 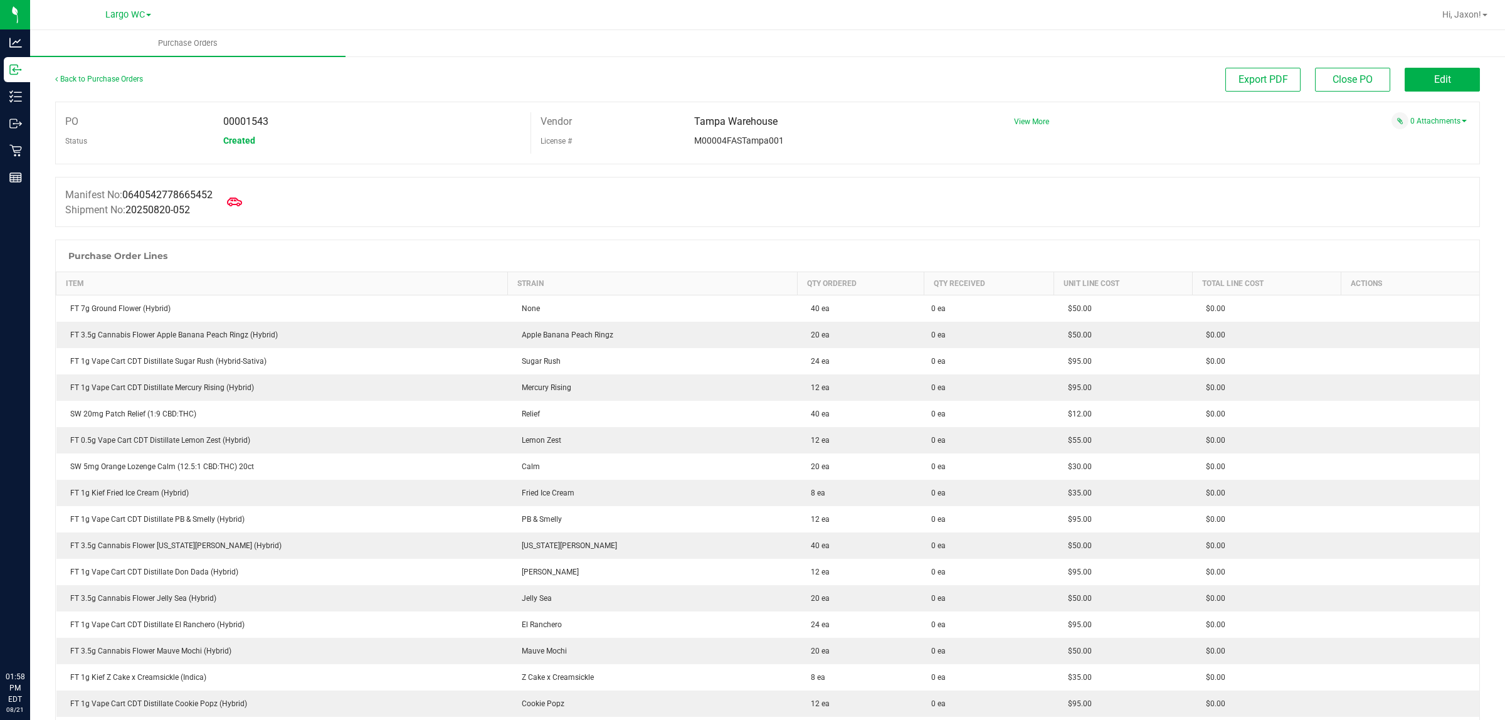 What do you see at coordinates (1352, 79) in the screenshot?
I see `span: Close PO` at bounding box center [1352, 79].